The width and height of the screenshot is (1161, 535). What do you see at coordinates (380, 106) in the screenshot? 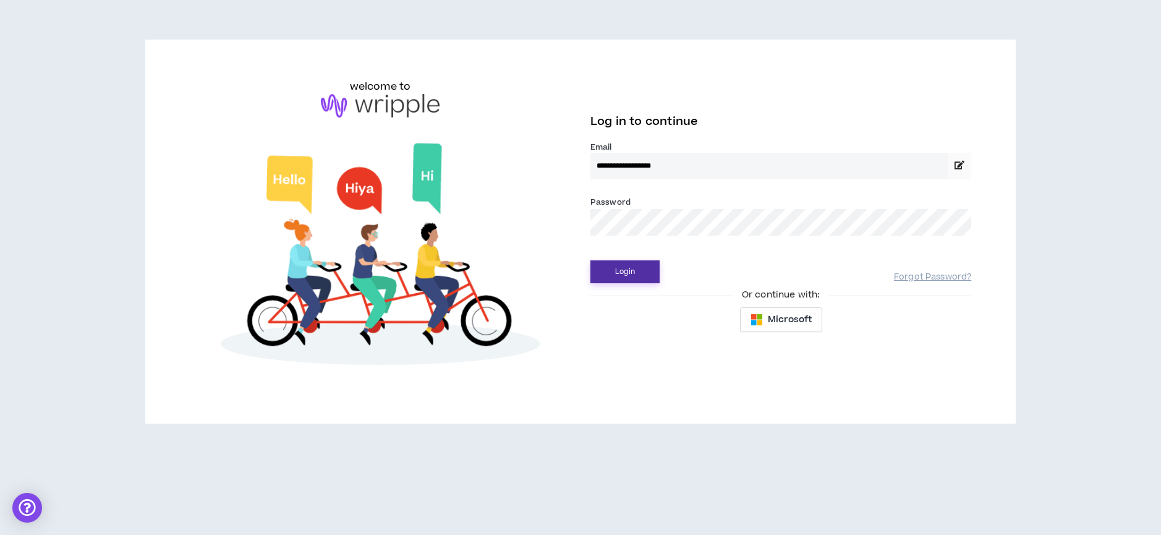
I see `img: logo-brand.png` at bounding box center [380, 106].